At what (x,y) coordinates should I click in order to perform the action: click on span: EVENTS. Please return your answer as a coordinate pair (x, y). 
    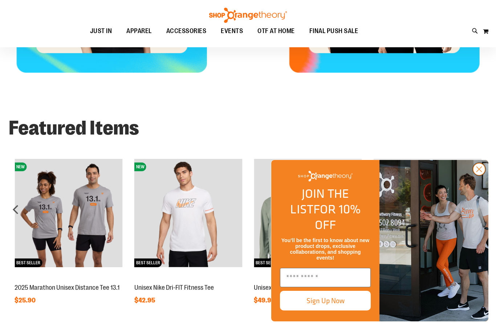
    Looking at the image, I should click on (232, 31).